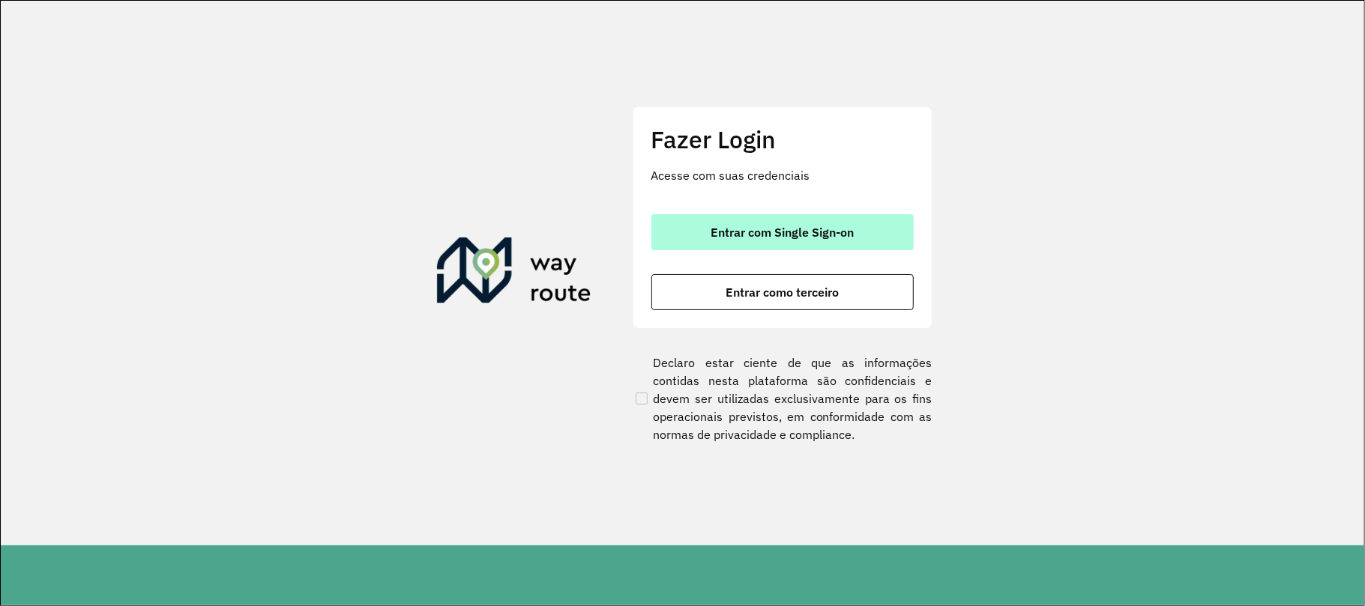 Image resolution: width=1365 pixels, height=606 pixels. Describe the element at coordinates (782, 232) in the screenshot. I see `span: Entrar com Single Sign-on` at that location.